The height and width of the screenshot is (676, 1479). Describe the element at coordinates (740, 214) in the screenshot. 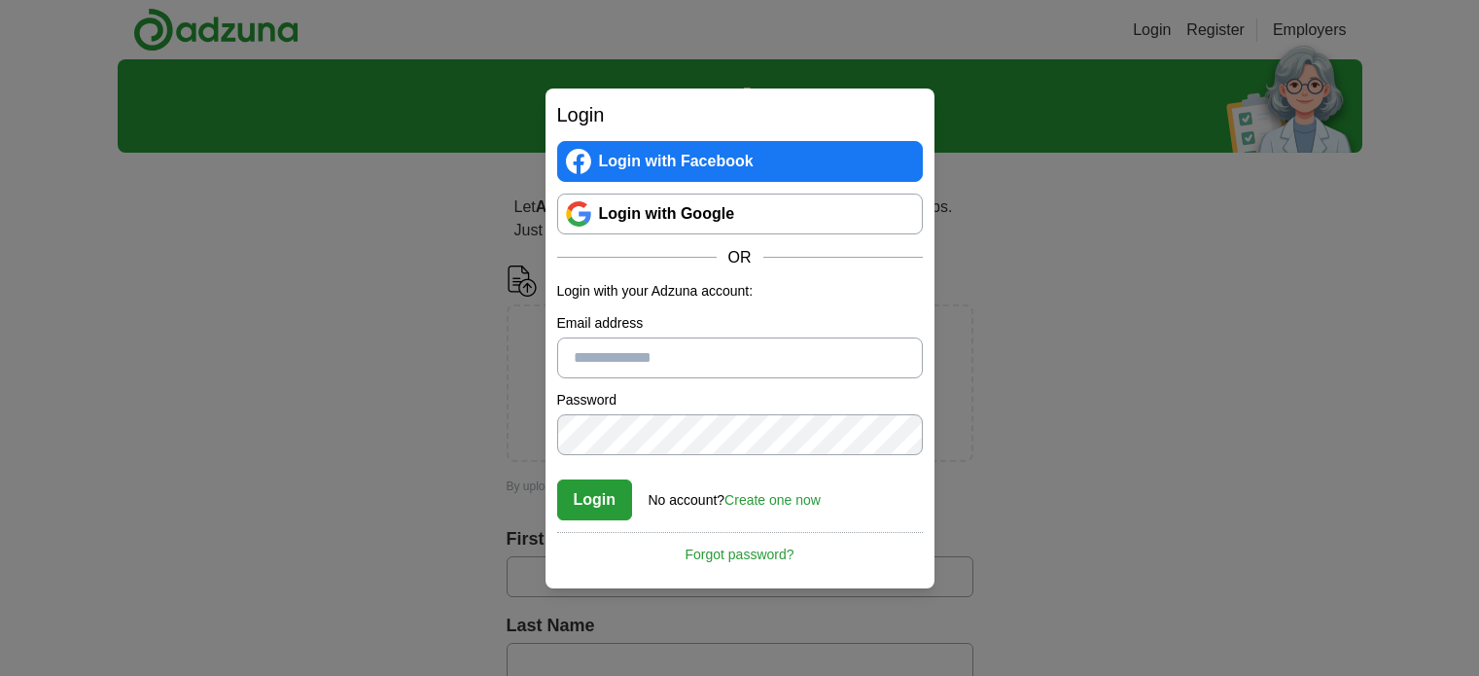

I see `a: Login with Google` at that location.